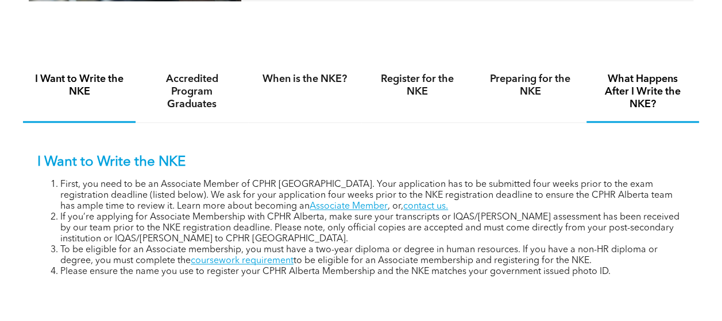 This screenshot has height=321, width=722. Describe the element at coordinates (242, 261) in the screenshot. I see `a: coursework requirement` at that location.